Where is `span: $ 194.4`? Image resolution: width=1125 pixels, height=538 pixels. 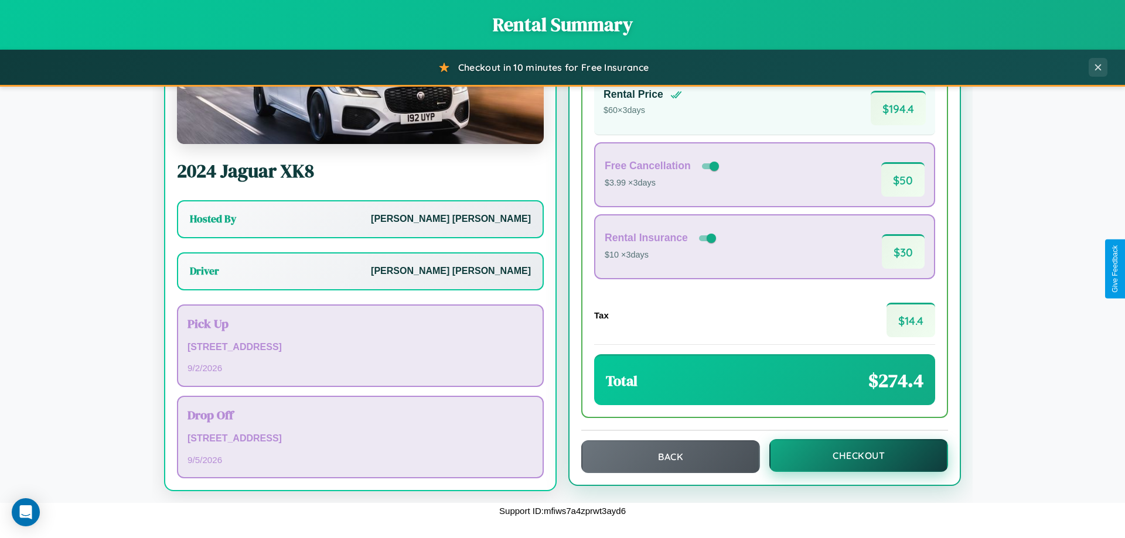 span: $ 194.4 is located at coordinates (898, 108).